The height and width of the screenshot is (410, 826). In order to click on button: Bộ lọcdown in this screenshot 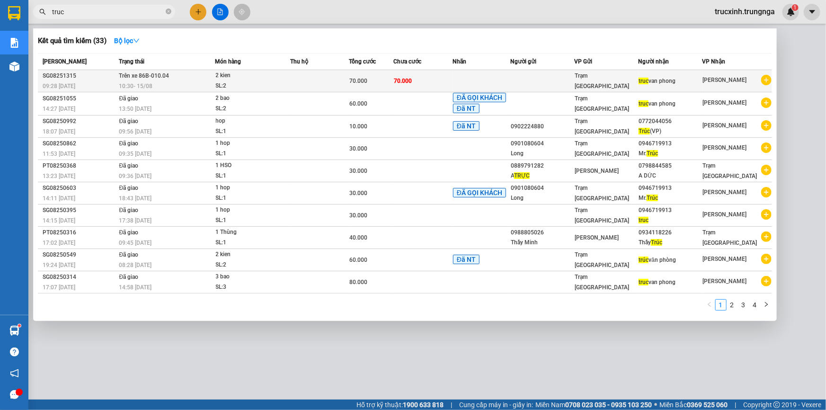, I will do `click(127, 41)`.